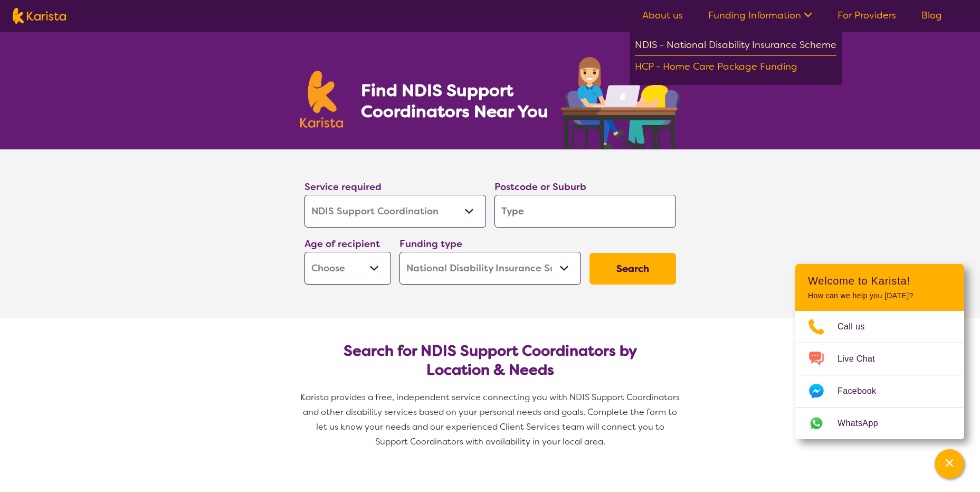 This screenshot has height=492, width=980. What do you see at coordinates (491, 419) in the screenshot?
I see `span: Karista provides a free, independent service connecting you with NDIS Support Coordinators and ot...` at bounding box center [491, 419].